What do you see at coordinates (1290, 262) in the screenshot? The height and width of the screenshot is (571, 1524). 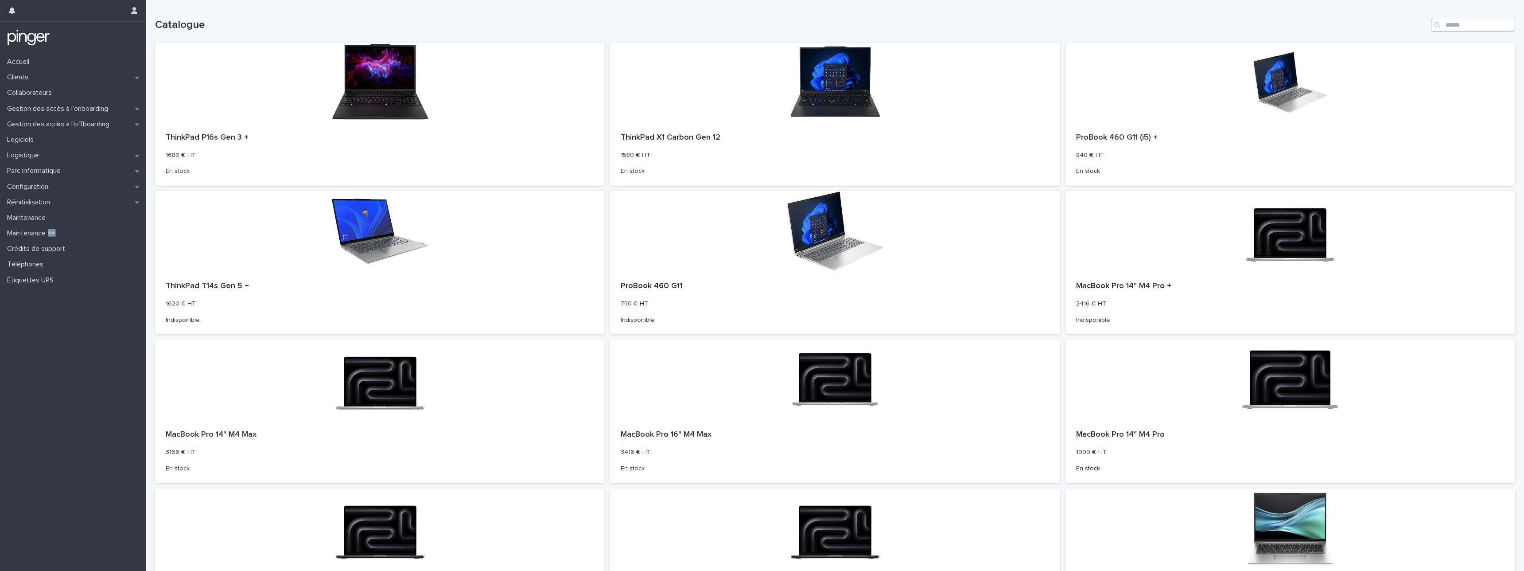 I see `a: MacBook Pro 14" M4 Pro +2416 € HTIndisponible` at bounding box center [1290, 262].